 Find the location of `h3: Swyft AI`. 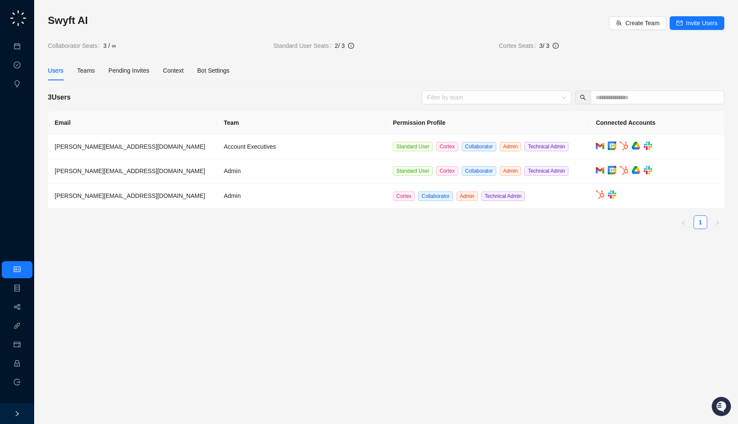

h3: Swyft AI is located at coordinates (328, 21).